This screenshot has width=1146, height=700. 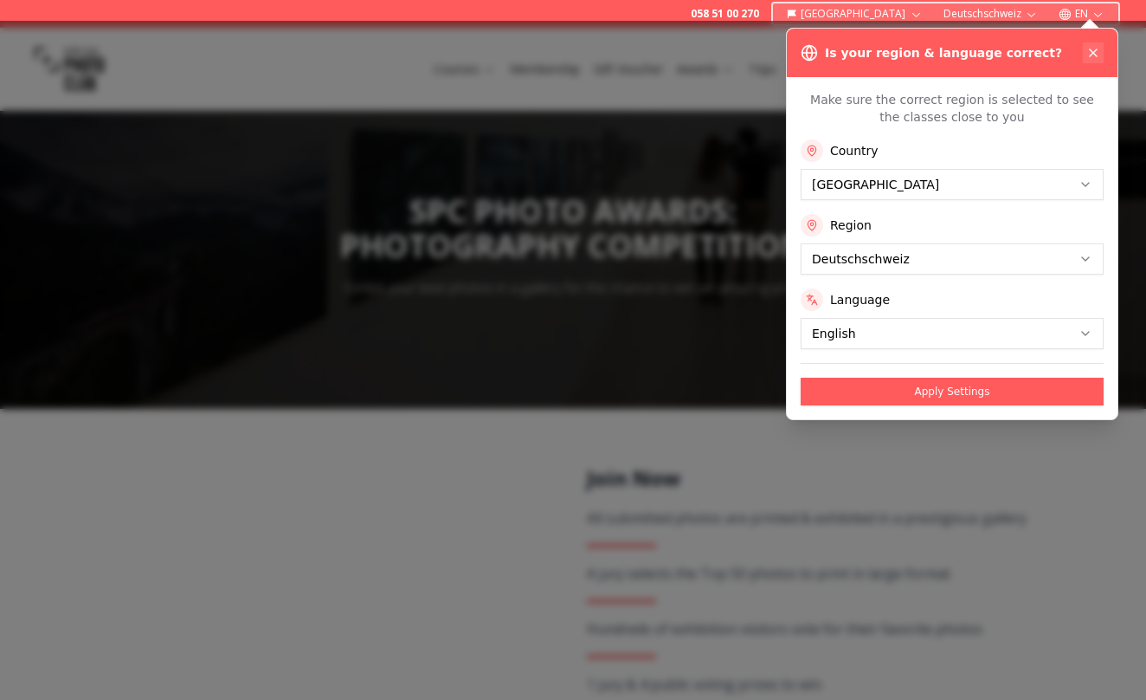 What do you see at coordinates (990, 14) in the screenshot?
I see `button: Deutschschweiz` at bounding box center [990, 14].